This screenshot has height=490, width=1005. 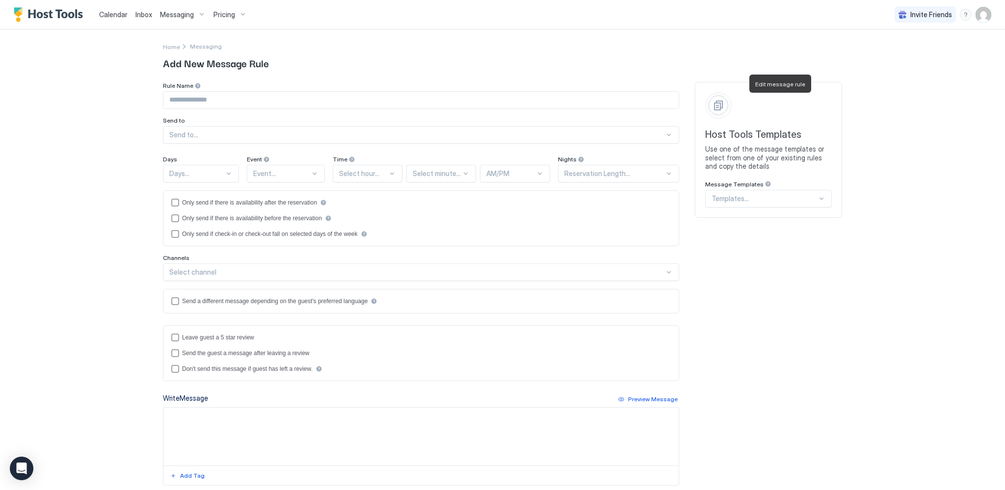 I want to click on span: Rule Name, so click(x=178, y=85).